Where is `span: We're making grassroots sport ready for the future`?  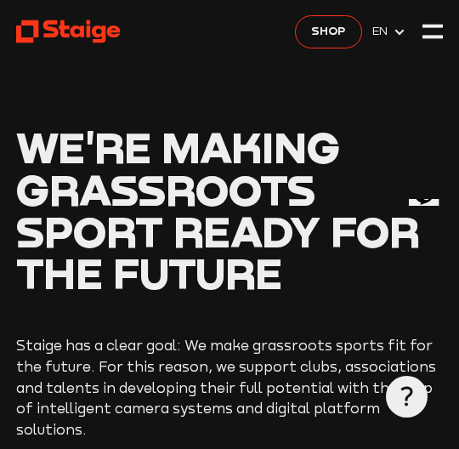 span: We're making grassroots sport ready for the future is located at coordinates (218, 209).